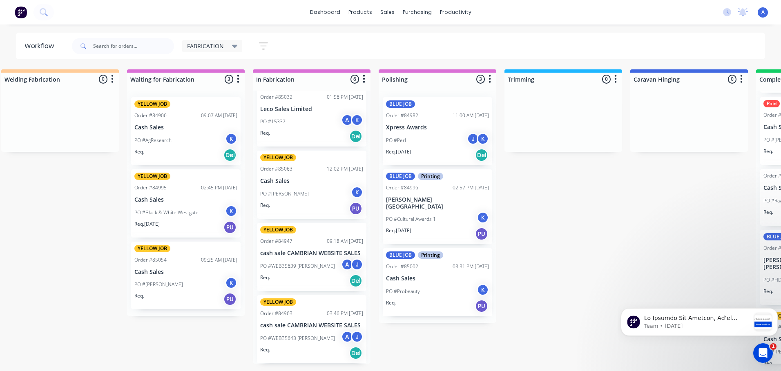 This screenshot has height=371, width=781. Describe the element at coordinates (150, 260) in the screenshot. I see `div: Order #85054` at that location.